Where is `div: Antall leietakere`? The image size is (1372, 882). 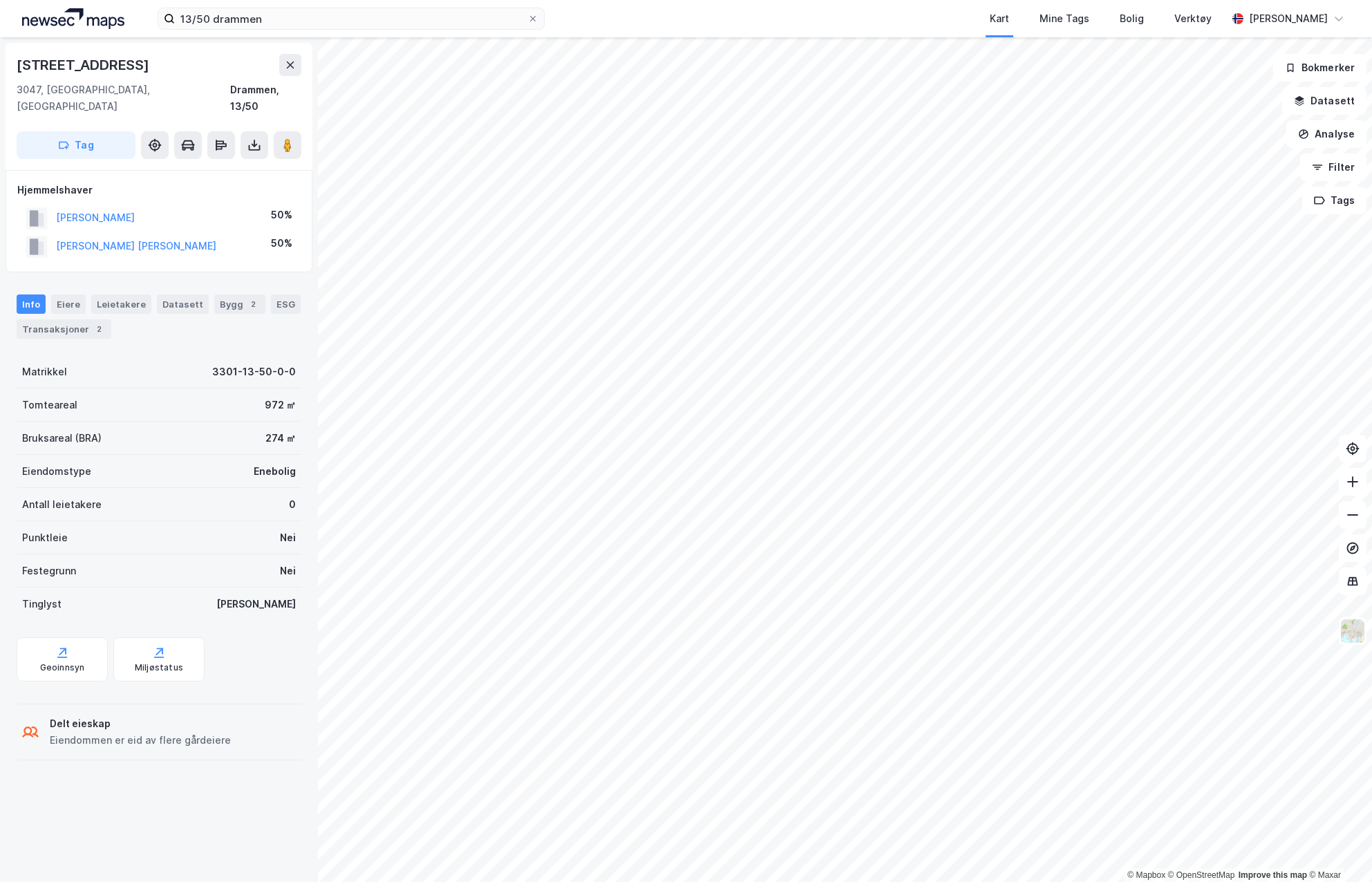 div: Antall leietakere is located at coordinates (61, 504).